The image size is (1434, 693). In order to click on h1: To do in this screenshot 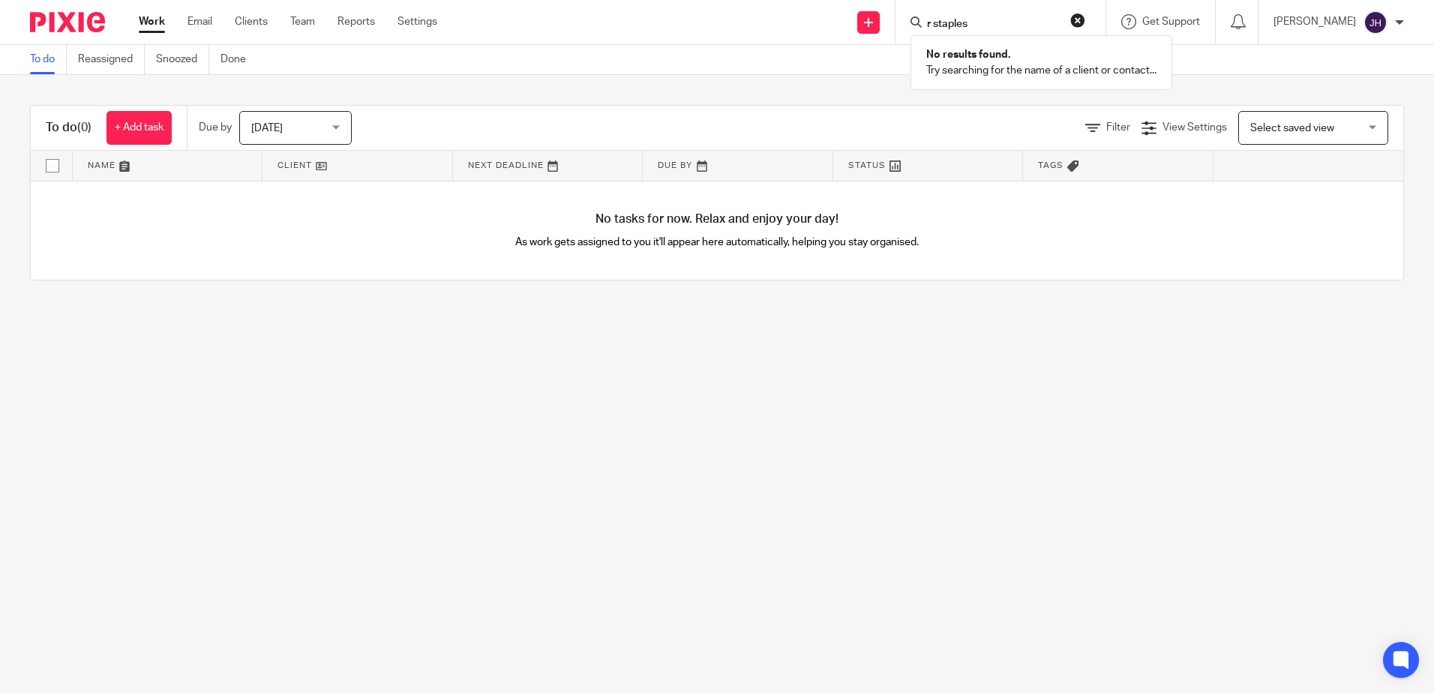, I will do `click(68, 128)`.